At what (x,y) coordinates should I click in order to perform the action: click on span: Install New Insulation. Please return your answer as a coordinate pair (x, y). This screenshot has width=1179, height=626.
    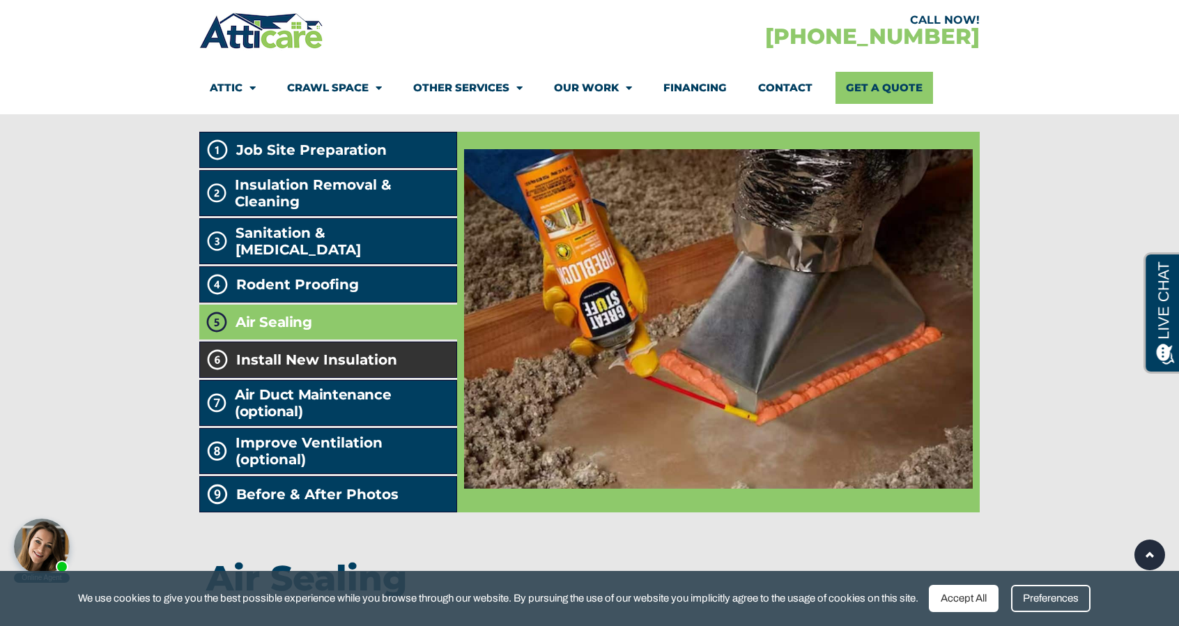
    Looking at the image, I should click on (316, 359).